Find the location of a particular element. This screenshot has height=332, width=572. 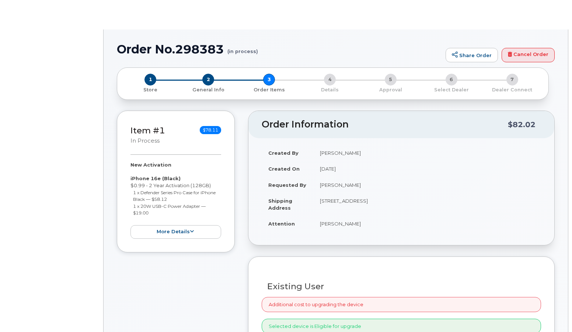

strong: iPhone 16e (Black) is located at coordinates (156, 178).